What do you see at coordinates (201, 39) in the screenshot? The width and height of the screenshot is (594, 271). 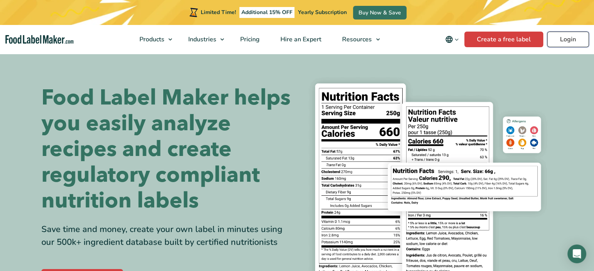 I see `span: Industries` at bounding box center [201, 39].